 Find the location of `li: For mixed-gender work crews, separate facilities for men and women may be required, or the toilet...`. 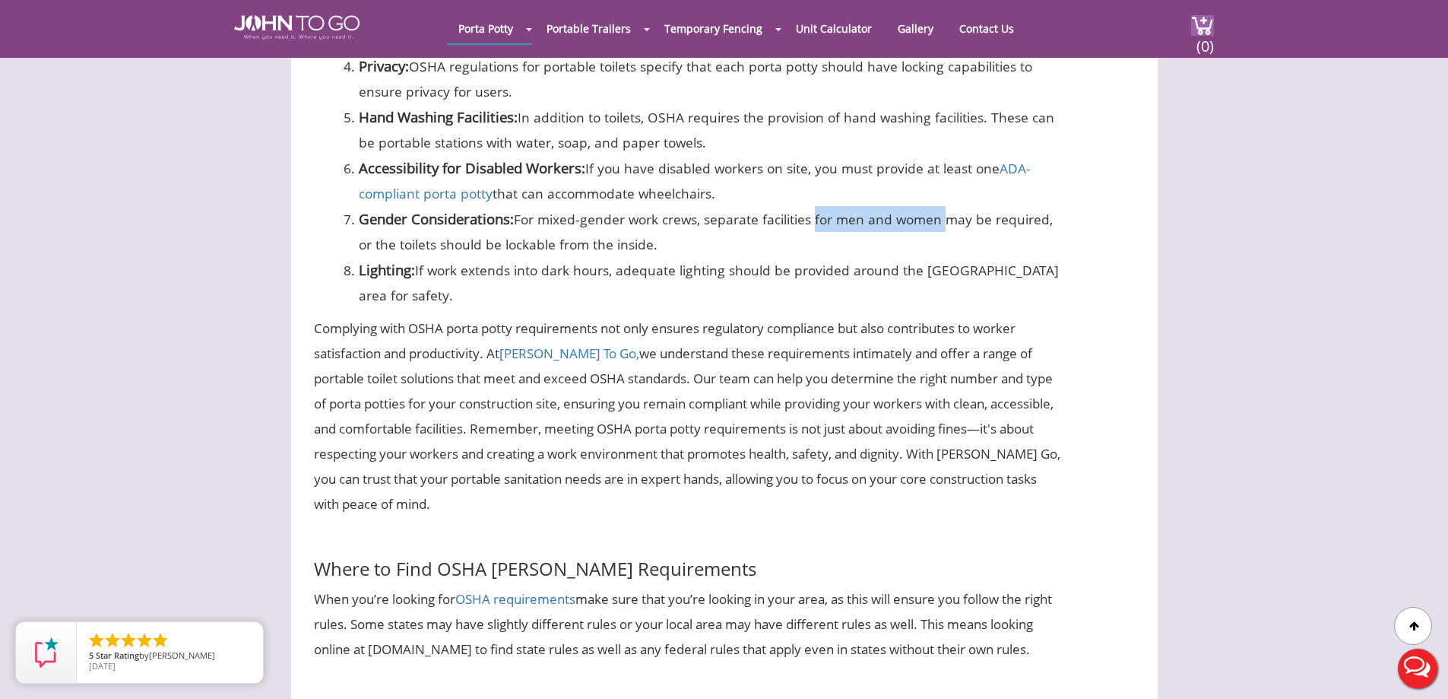

li: For mixed-gender work crews, separate facilities for men and women may be required, or the toilet... is located at coordinates (711, 231).